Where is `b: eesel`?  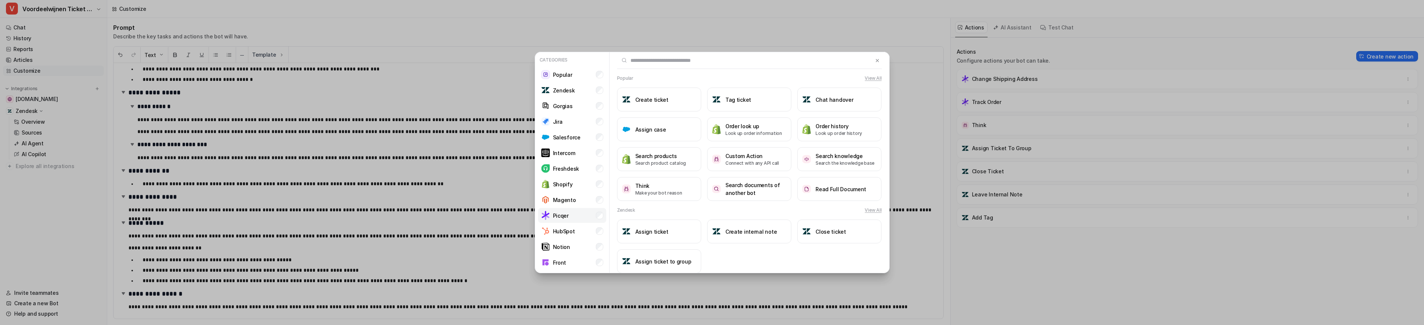
b: eesel is located at coordinates (53, 182).